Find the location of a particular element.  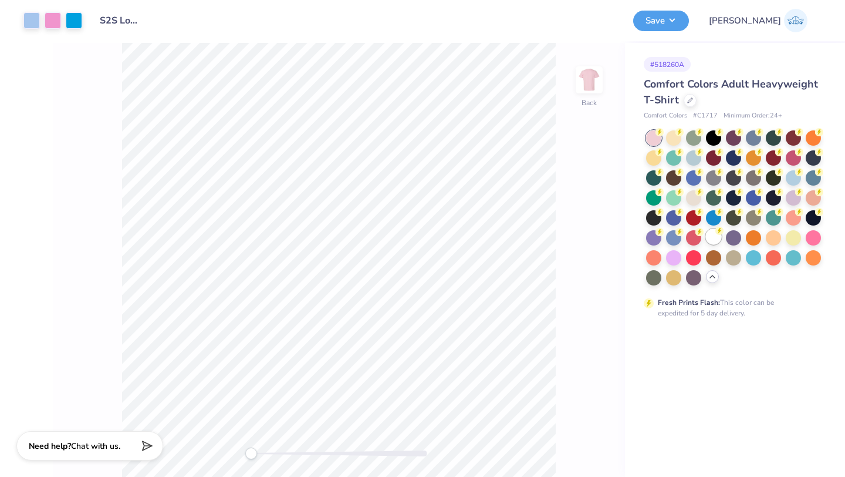

img: Back is located at coordinates (589, 80).